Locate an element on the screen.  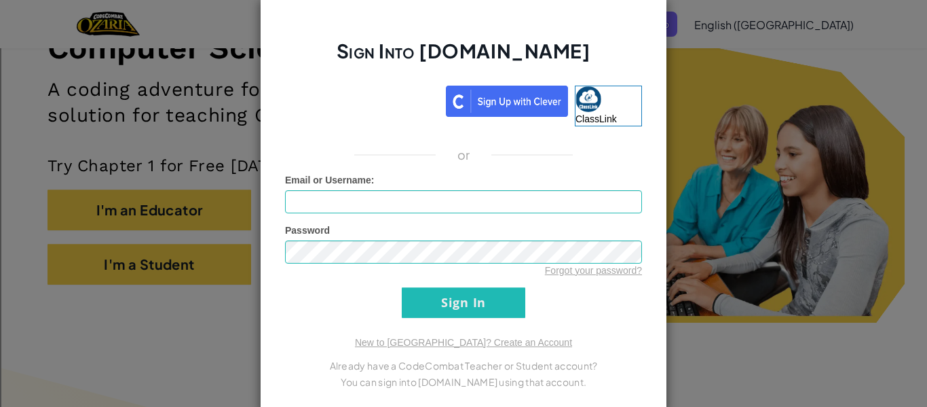
p: or is located at coordinates (464, 155).